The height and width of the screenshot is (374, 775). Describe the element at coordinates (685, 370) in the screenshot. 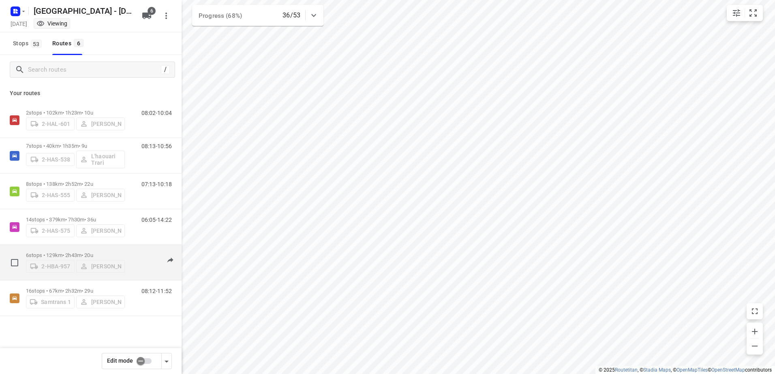

I see `li: © 2025 , © , © © contributors` at that location.